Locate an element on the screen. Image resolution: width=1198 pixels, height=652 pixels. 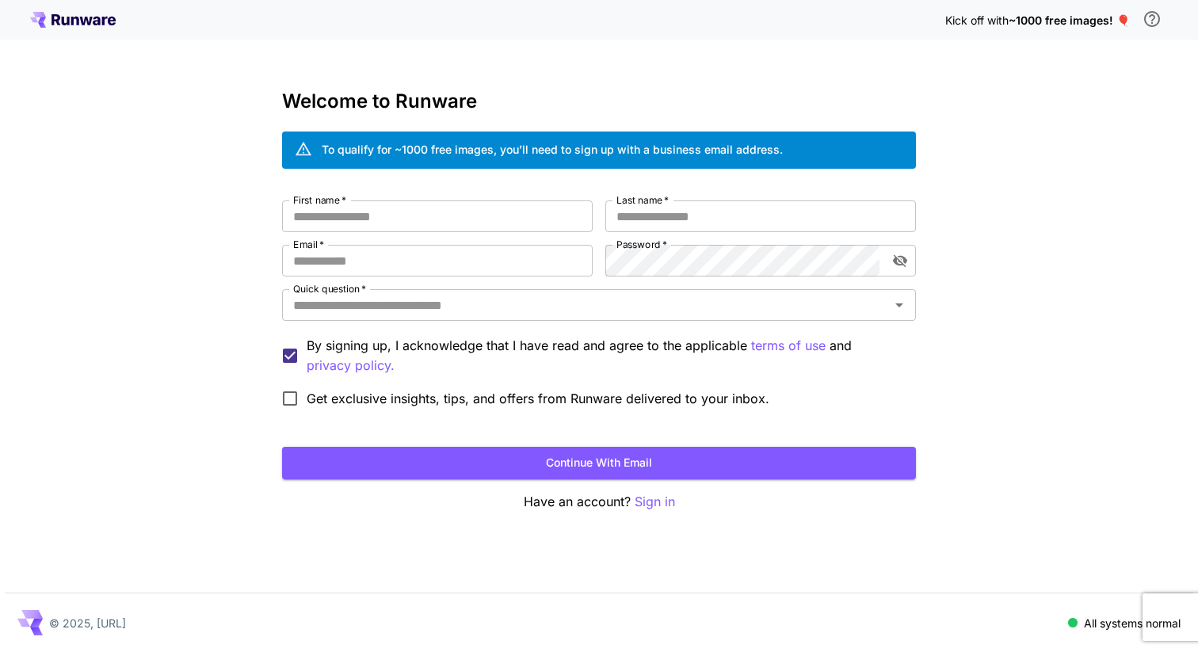
p: privacy policy. is located at coordinates (350, 365).